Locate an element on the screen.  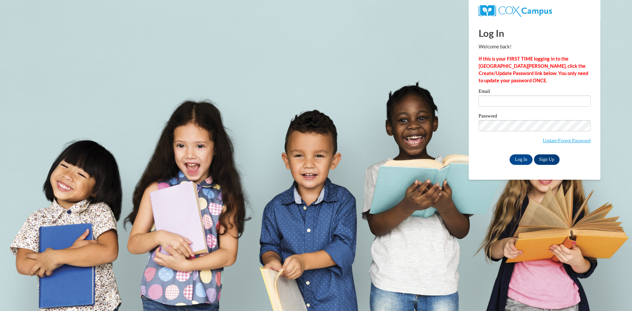
a: COX Campus is located at coordinates (515, 10).